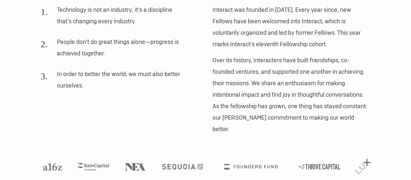 This screenshot has width=411, height=180. Describe the element at coordinates (53, 166) in the screenshot. I see `img: A16Z logo` at that location.